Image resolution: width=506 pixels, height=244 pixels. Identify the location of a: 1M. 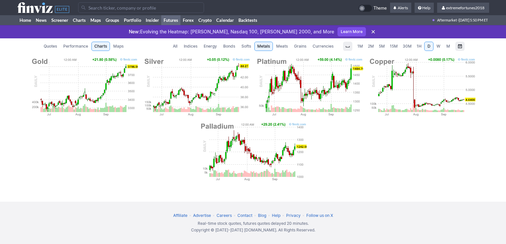
(360, 46).